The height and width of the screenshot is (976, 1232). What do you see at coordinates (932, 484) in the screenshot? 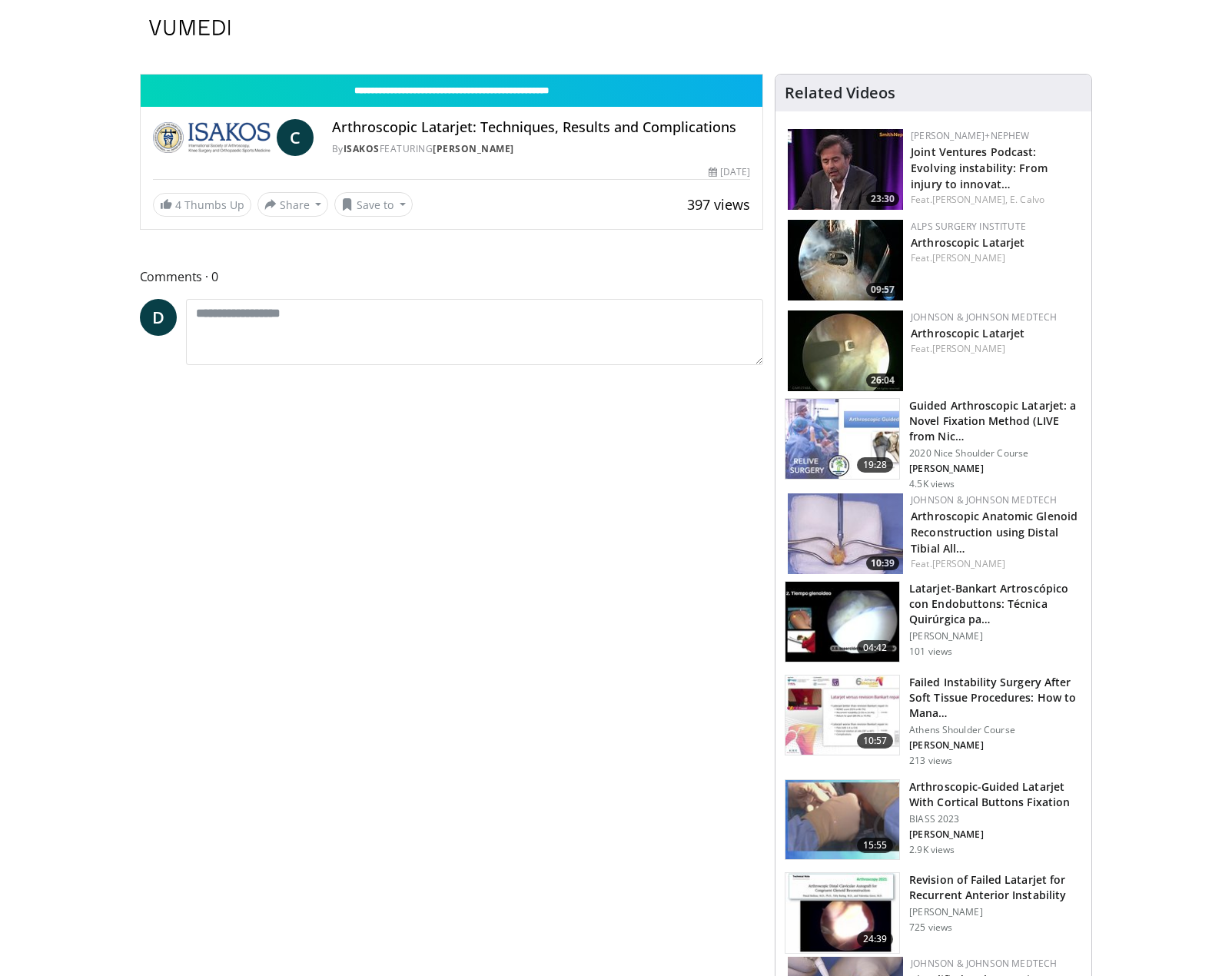
I see `p: 4.5K views` at bounding box center [932, 484].